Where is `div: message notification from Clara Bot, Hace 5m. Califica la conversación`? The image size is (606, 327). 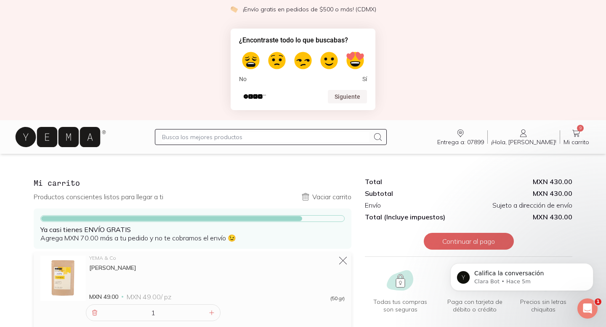 div: message notification from Clara Bot, Hace 5m. Califica la conversación is located at coordinates (84, 32).